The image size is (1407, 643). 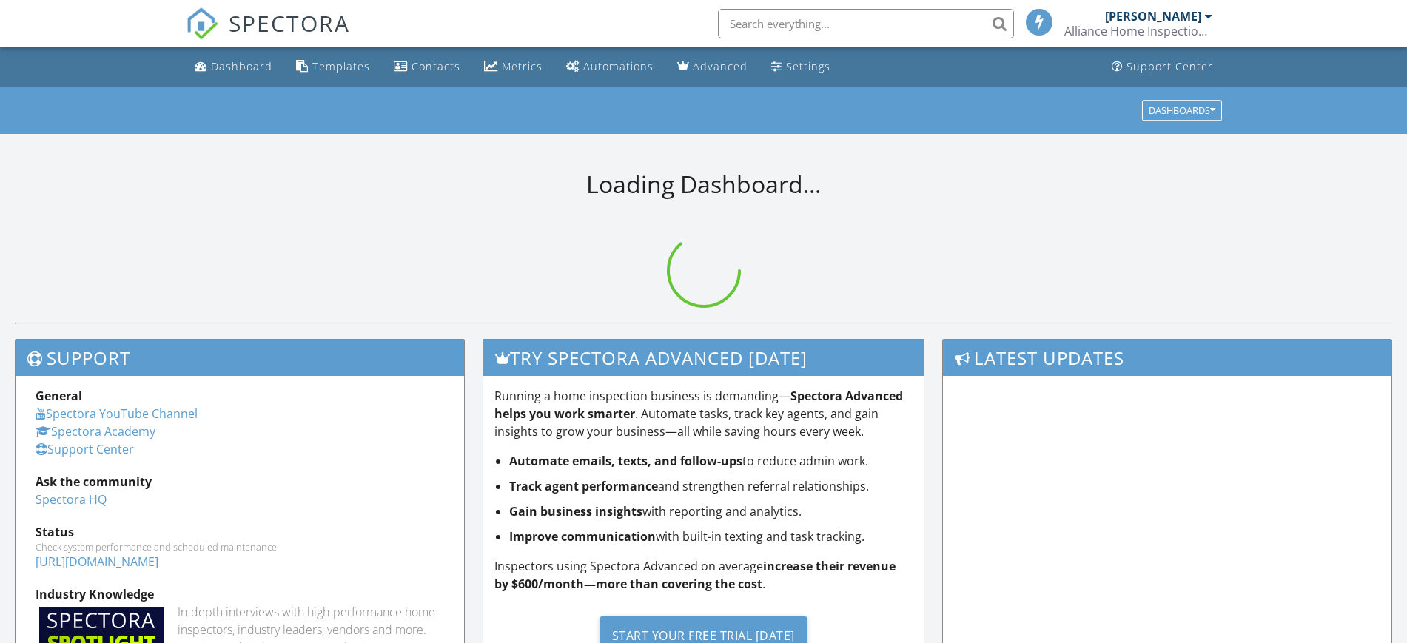 I want to click on a: Spectora Academy, so click(x=96, y=432).